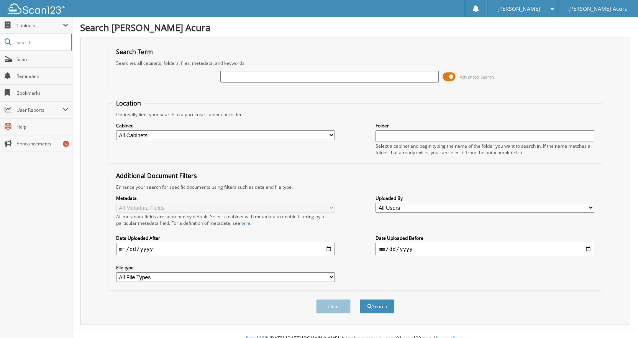  I want to click on label: Date Uploaded After, so click(225, 238).